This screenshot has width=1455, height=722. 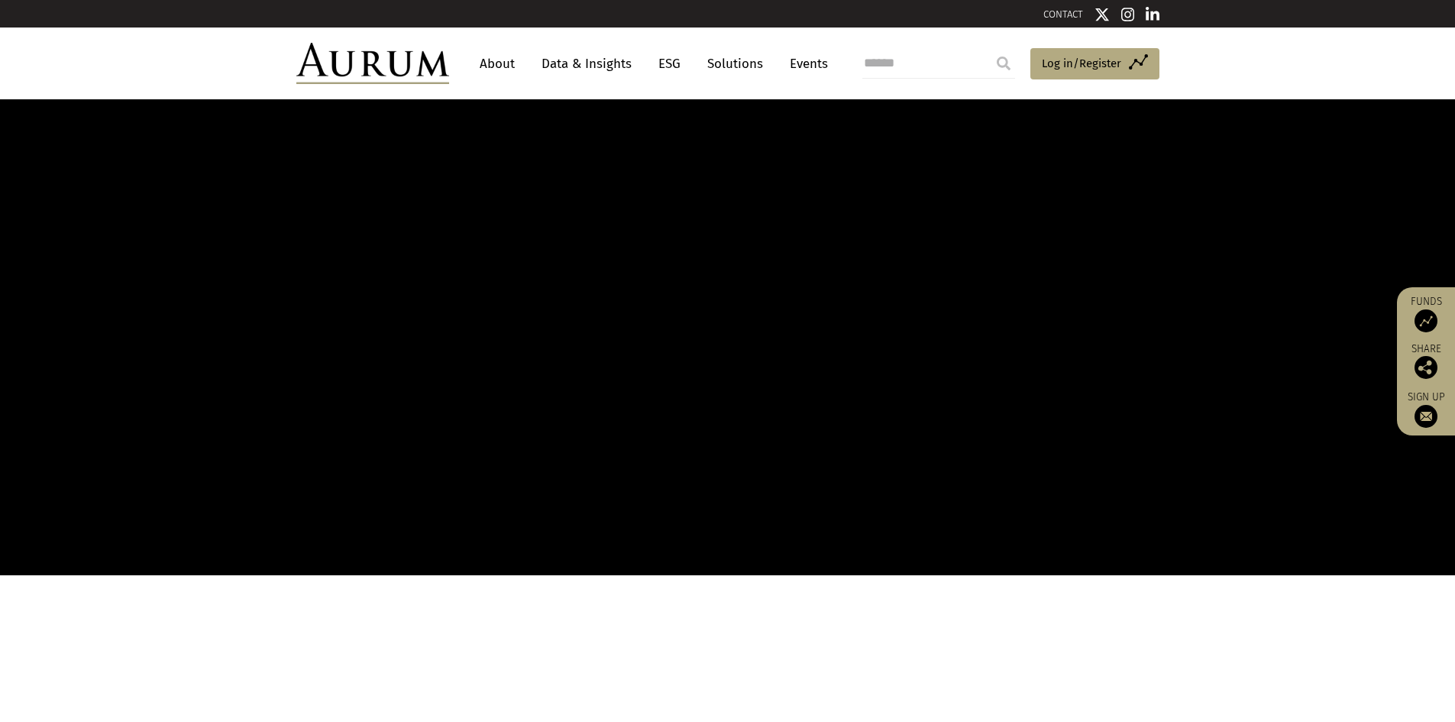 What do you see at coordinates (1094, 64) in the screenshot?
I see `a: Log in/Register` at bounding box center [1094, 64].